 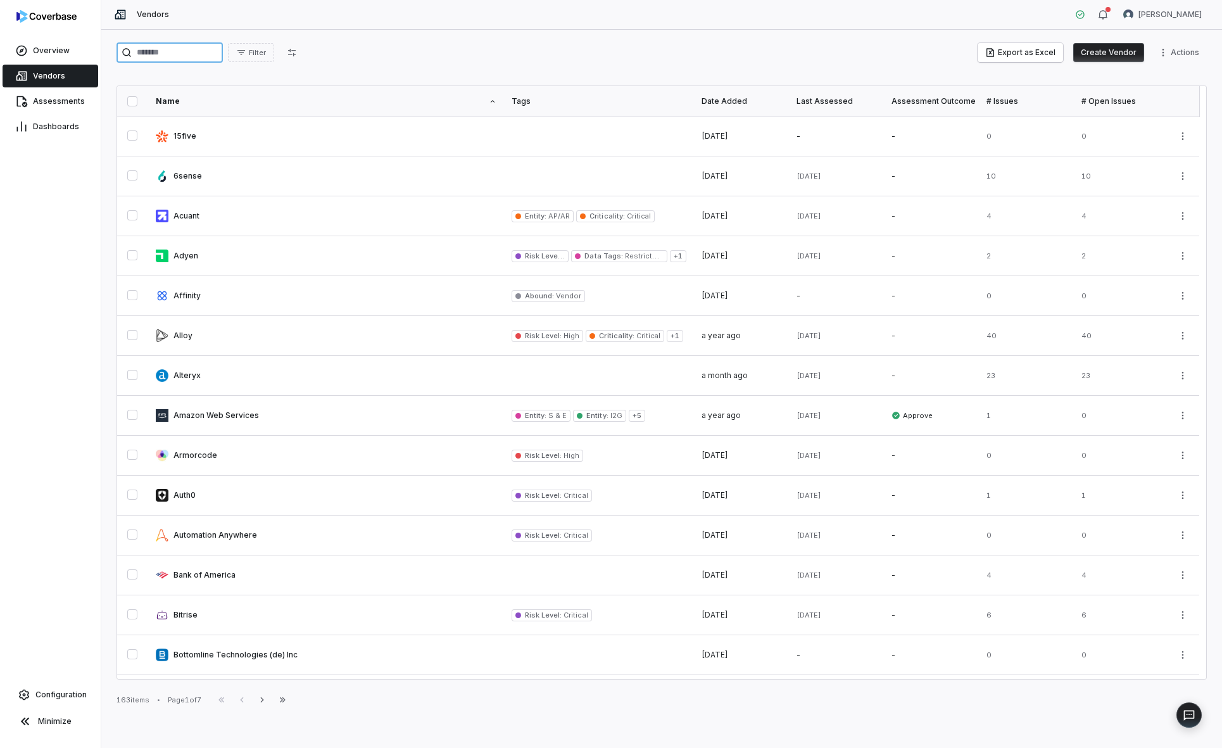 What do you see at coordinates (56, 127) in the screenshot?
I see `span: Dashboards` at bounding box center [56, 127].